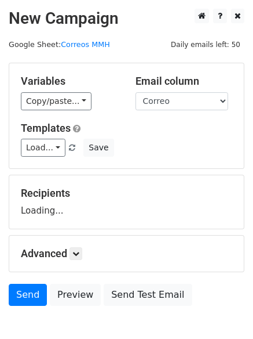  I want to click on a: Daily emails left: 50, so click(206, 44).